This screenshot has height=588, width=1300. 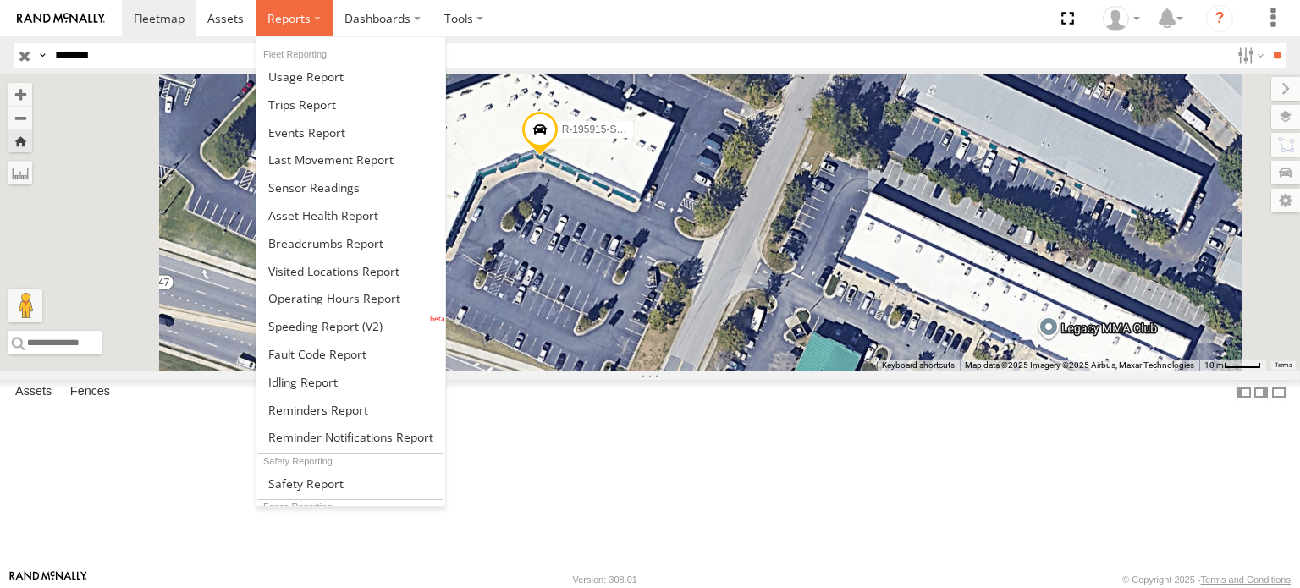 What do you see at coordinates (350, 104) in the screenshot?
I see `a: Trips Report` at bounding box center [350, 104].